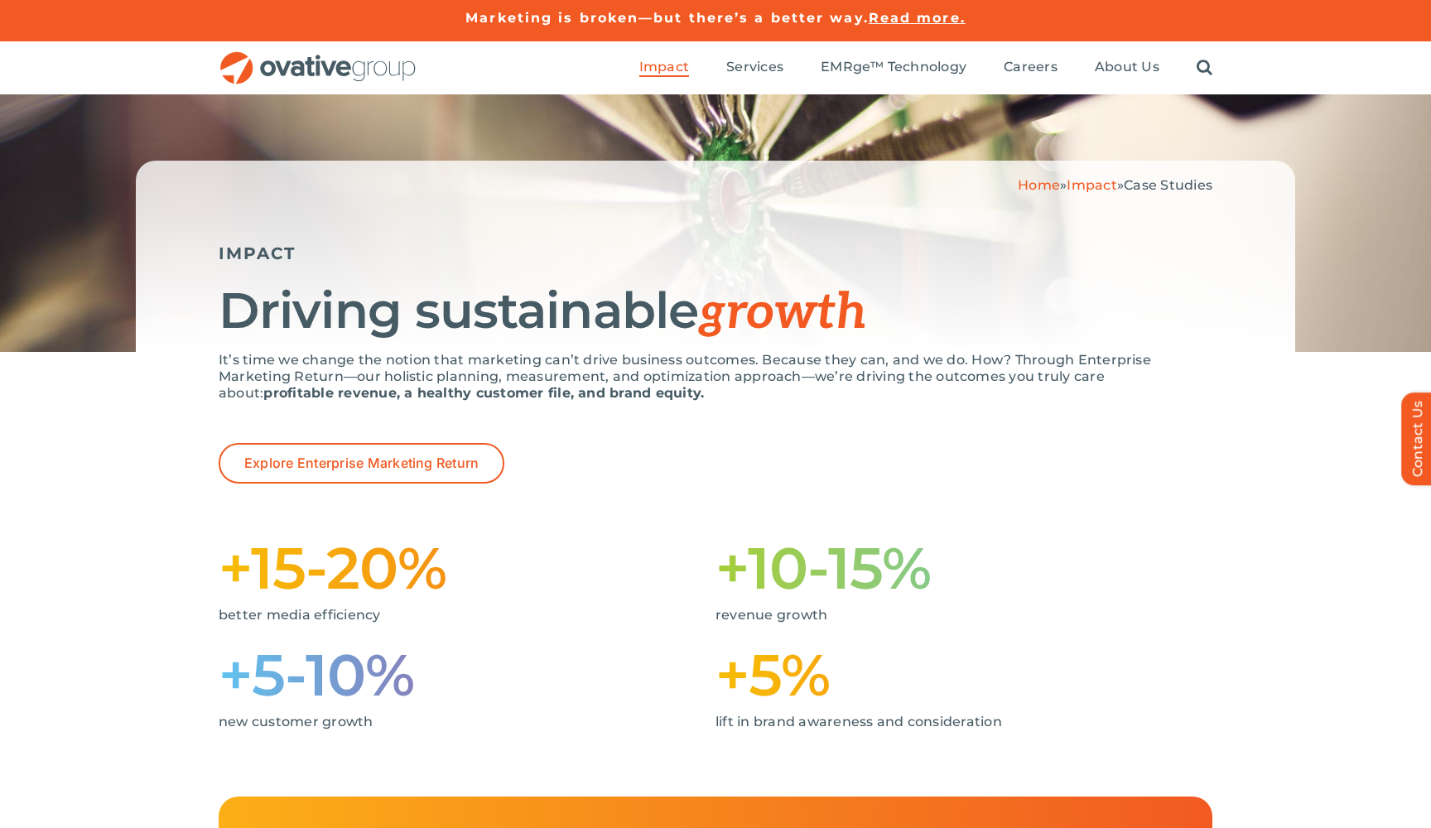 The height and width of the screenshot is (828, 1431). What do you see at coordinates (716, 311) in the screenshot?
I see `h1: Driving sustainable` at bounding box center [716, 311].